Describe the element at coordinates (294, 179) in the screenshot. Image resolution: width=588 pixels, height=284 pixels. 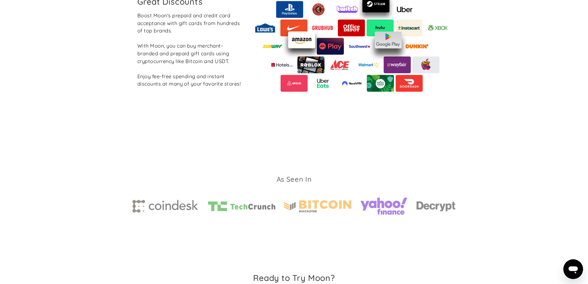
I see `h3: As Seen In` at that location.